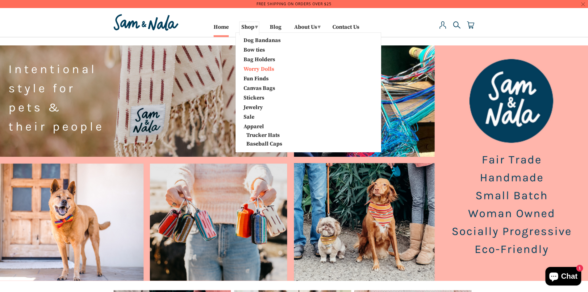 This screenshot has height=292, width=588. I want to click on a: Dog Bandanas, so click(272, 40).